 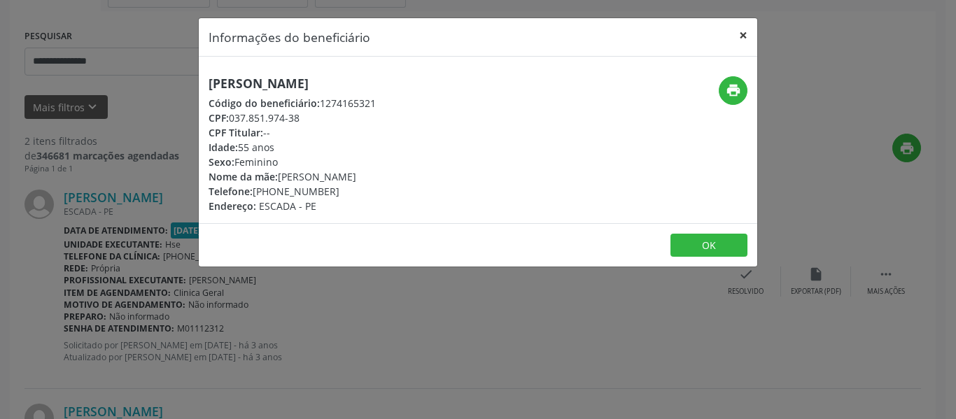 I want to click on span: CPF:, so click(x=218, y=118).